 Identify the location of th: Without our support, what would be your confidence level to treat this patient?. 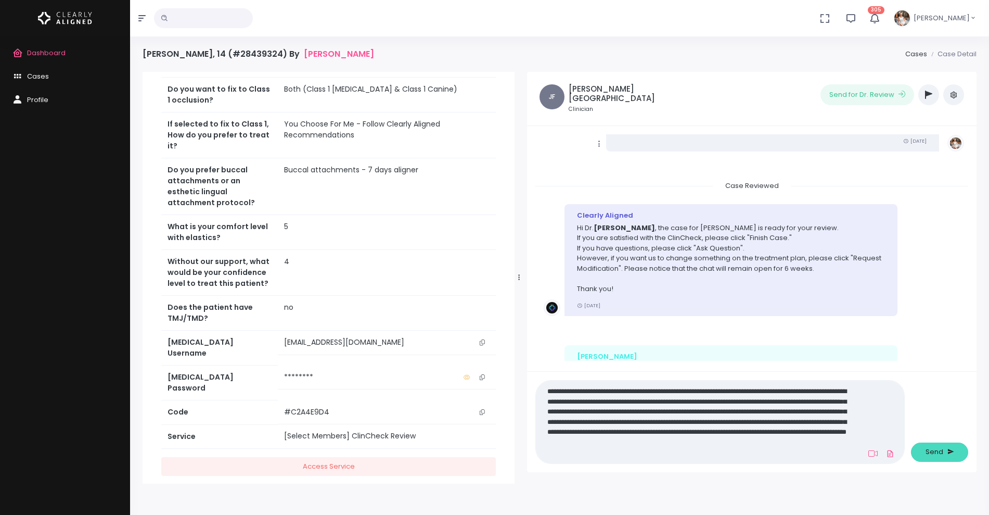
(220, 273).